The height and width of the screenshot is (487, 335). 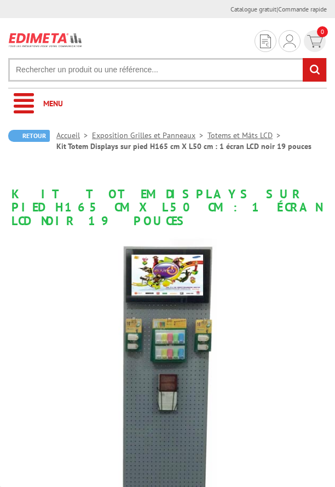 What do you see at coordinates (302, 9) in the screenshot?
I see `a: Commande rapide` at bounding box center [302, 9].